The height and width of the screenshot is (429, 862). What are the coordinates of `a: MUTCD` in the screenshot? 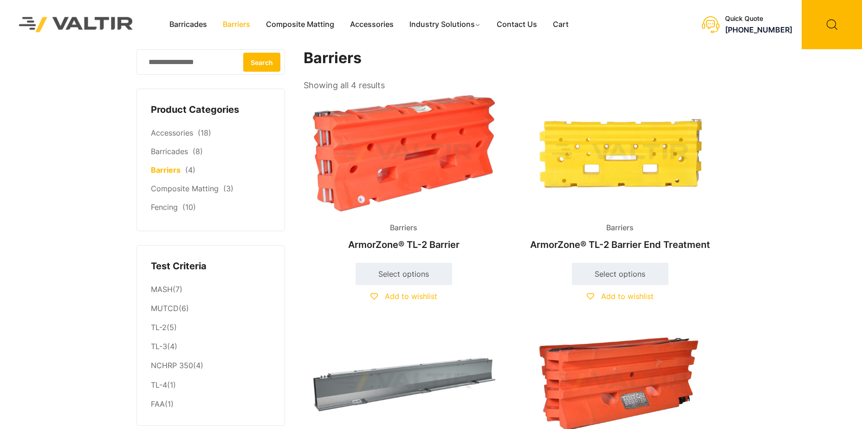 It's located at (165, 308).